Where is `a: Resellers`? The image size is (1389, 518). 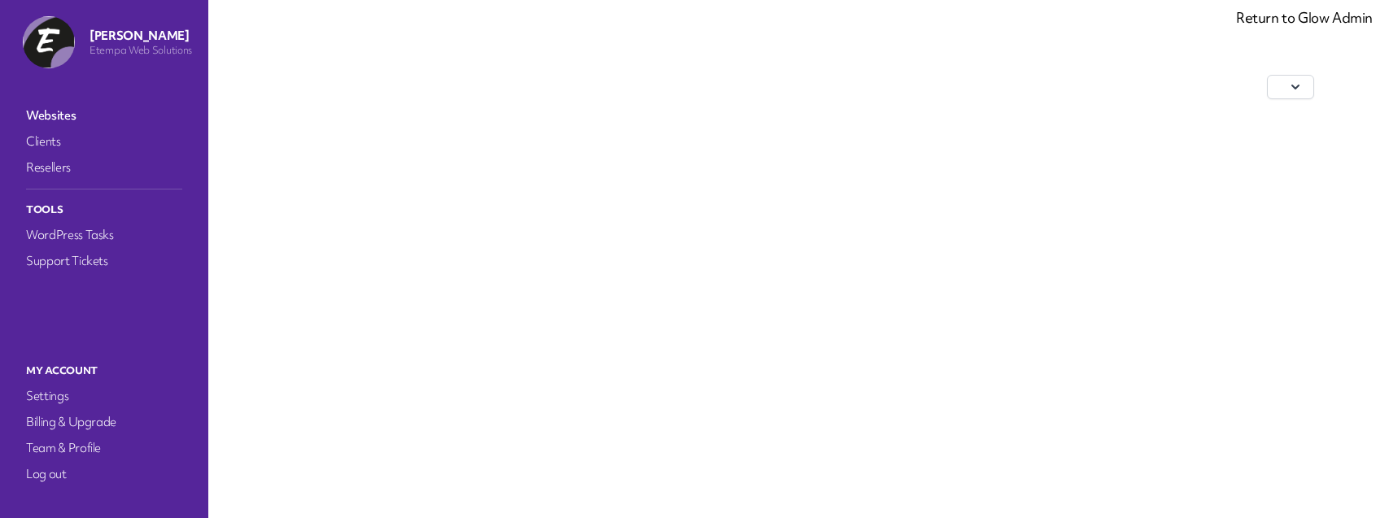
a: Resellers is located at coordinates (104, 168).